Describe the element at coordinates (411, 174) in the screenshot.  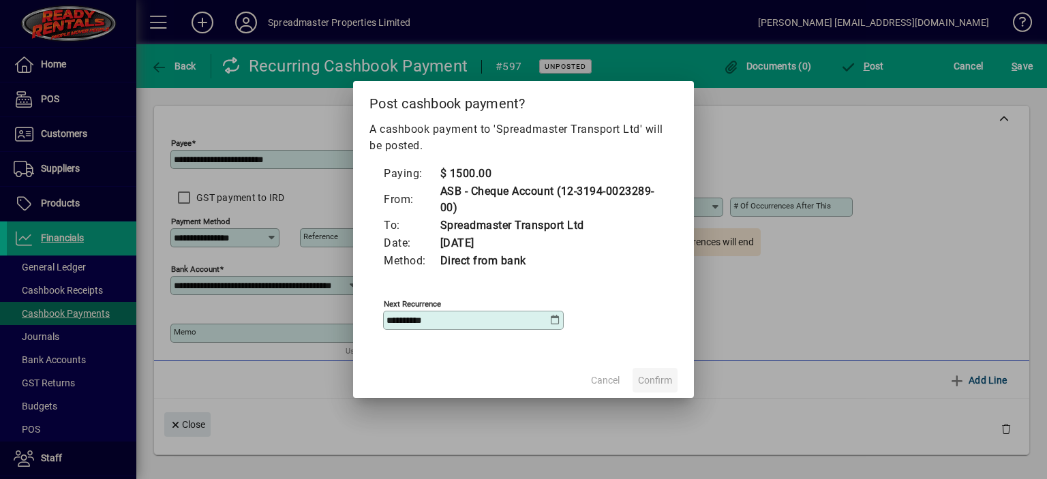
I see `td: Paying:` at that location.